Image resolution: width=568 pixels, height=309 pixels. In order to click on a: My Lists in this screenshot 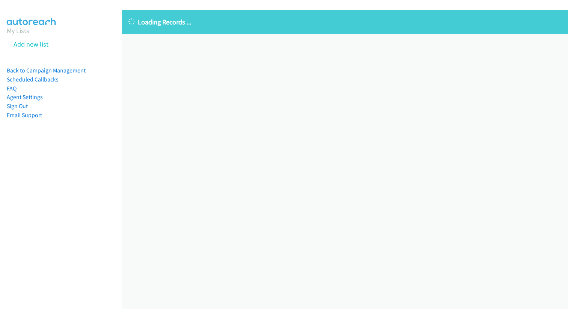, I will do `click(18, 30)`.